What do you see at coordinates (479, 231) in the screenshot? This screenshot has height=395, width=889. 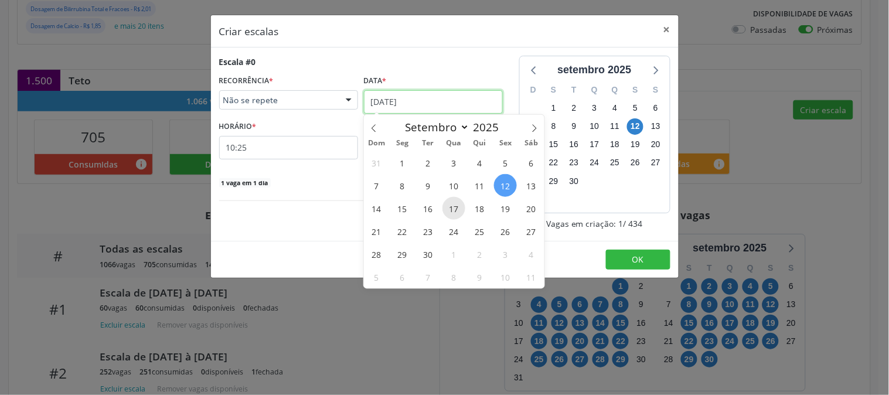 I see `span: Setembro 25, 2025` at bounding box center [479, 231].